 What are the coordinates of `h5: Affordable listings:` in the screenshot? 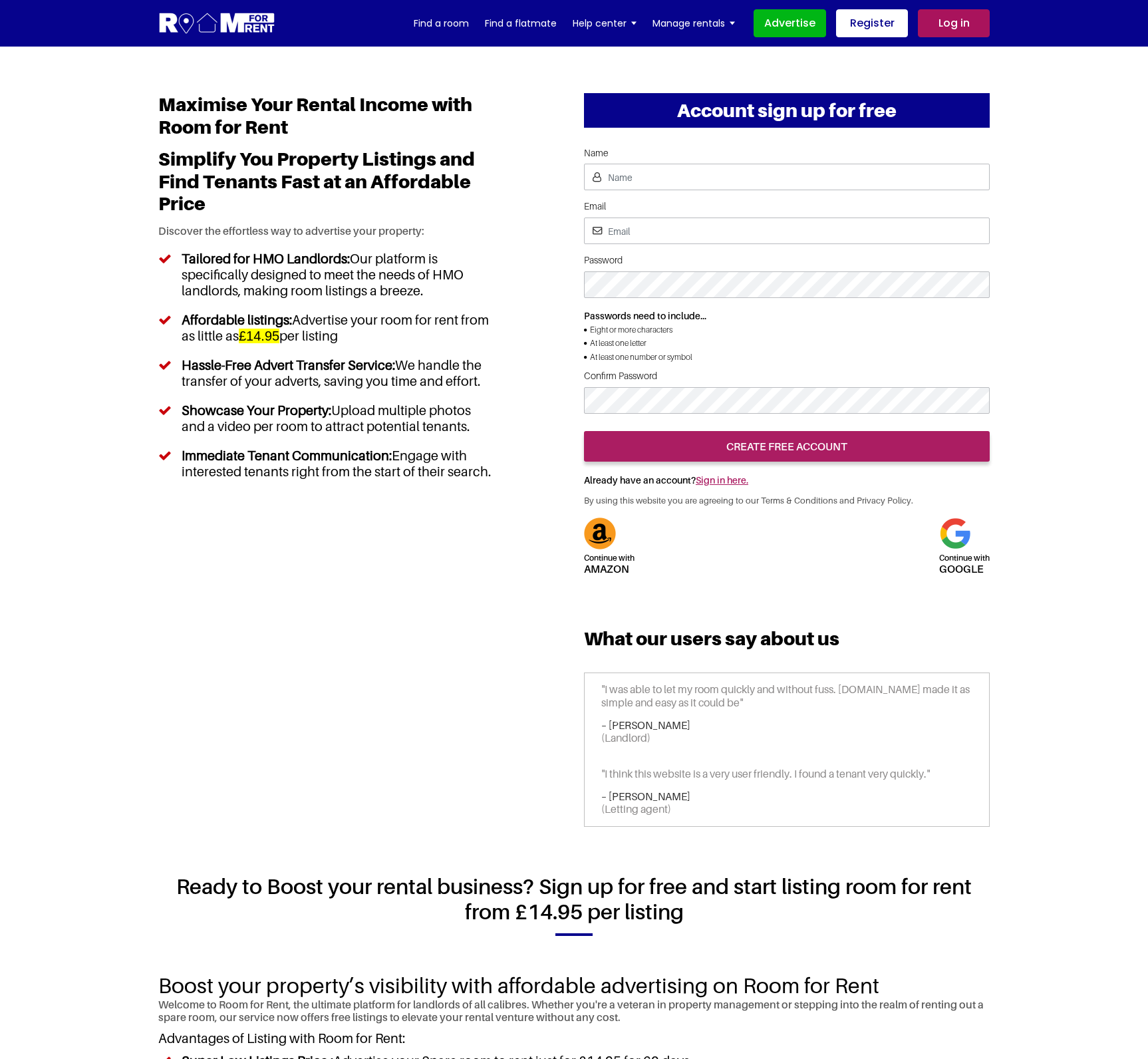 It's located at (336, 328).